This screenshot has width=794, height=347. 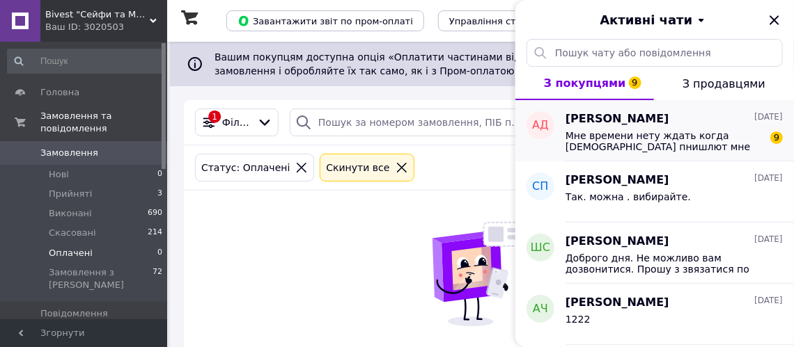 What do you see at coordinates (774, 20) in the screenshot?
I see `button: Закрити` at bounding box center [774, 20].